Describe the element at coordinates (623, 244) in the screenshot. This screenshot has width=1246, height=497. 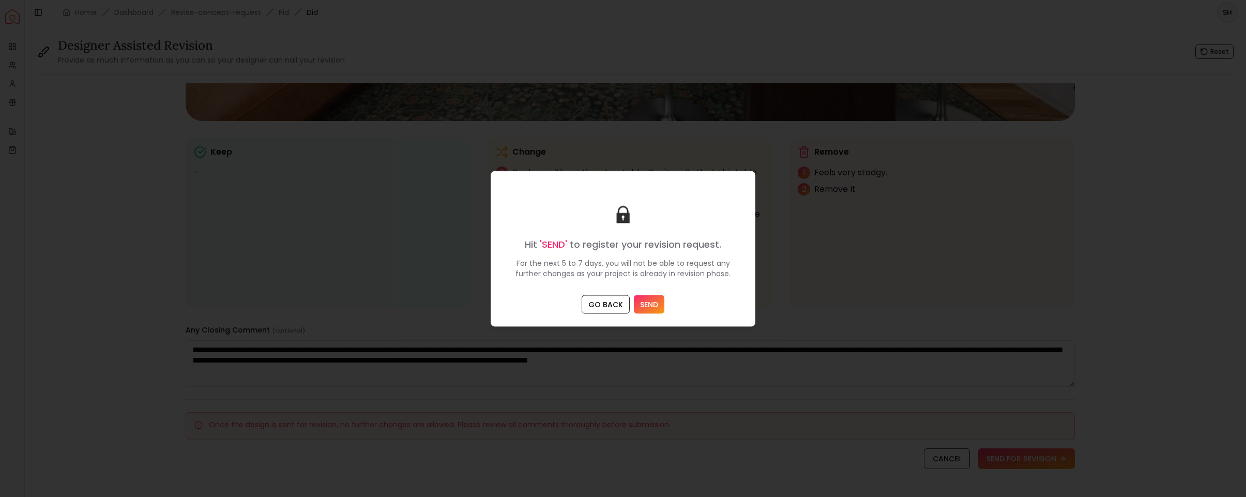
I see `div: Hit to register your revision request.` at that location.